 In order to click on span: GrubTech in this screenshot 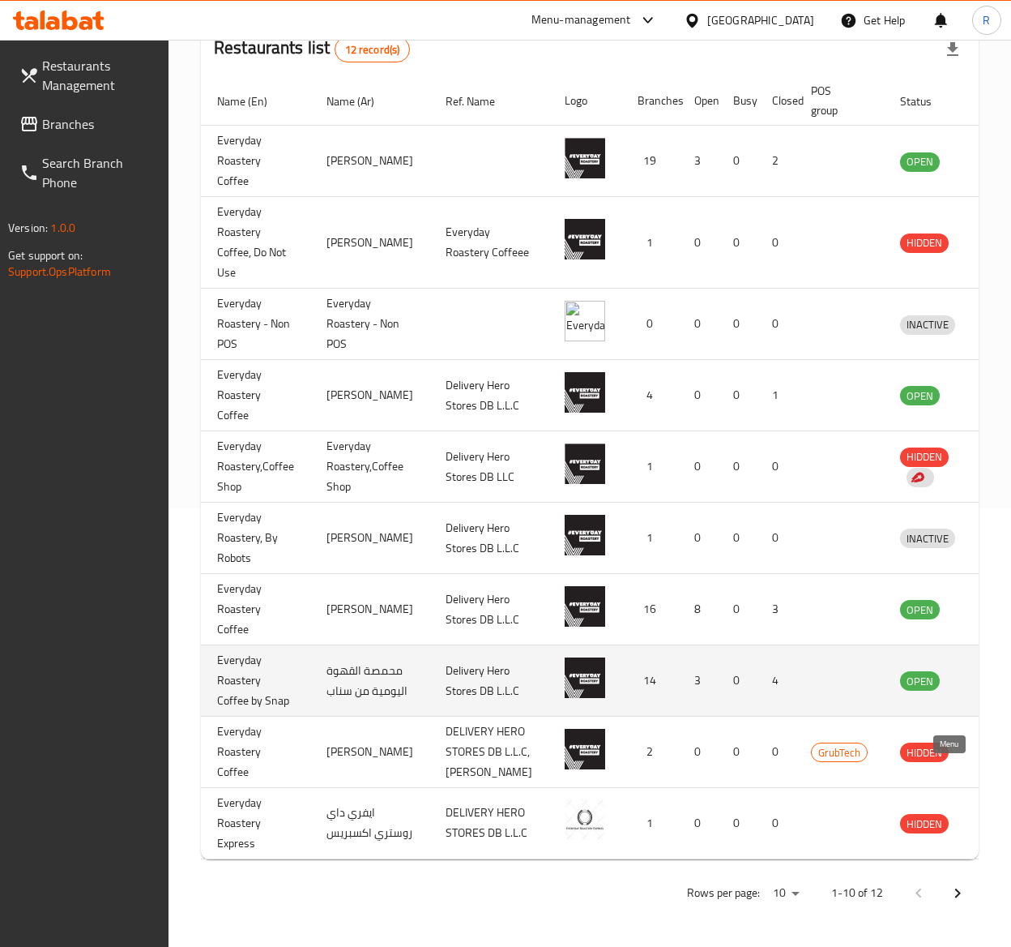, I will do `click(840, 752)`.